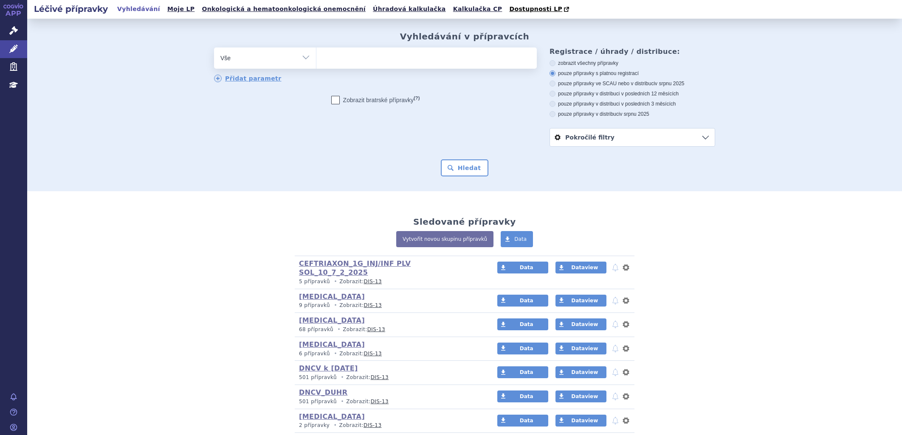 Image resolution: width=902 pixels, height=435 pixels. I want to click on a: Úhradová kalkulačka, so click(409, 9).